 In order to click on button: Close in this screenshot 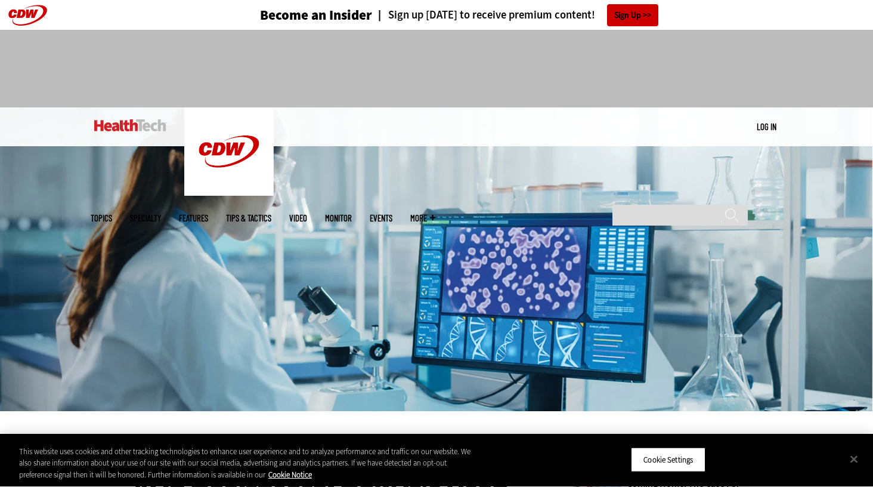, I will do `click(854, 459)`.